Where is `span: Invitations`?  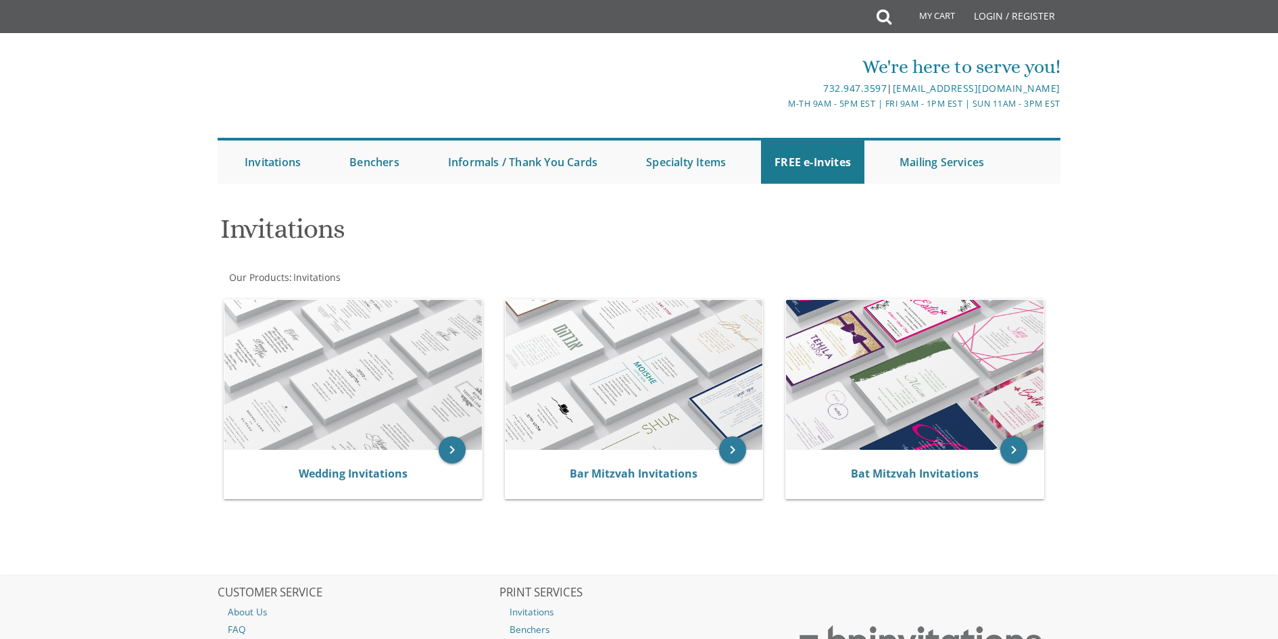
span: Invitations is located at coordinates (317, 277).